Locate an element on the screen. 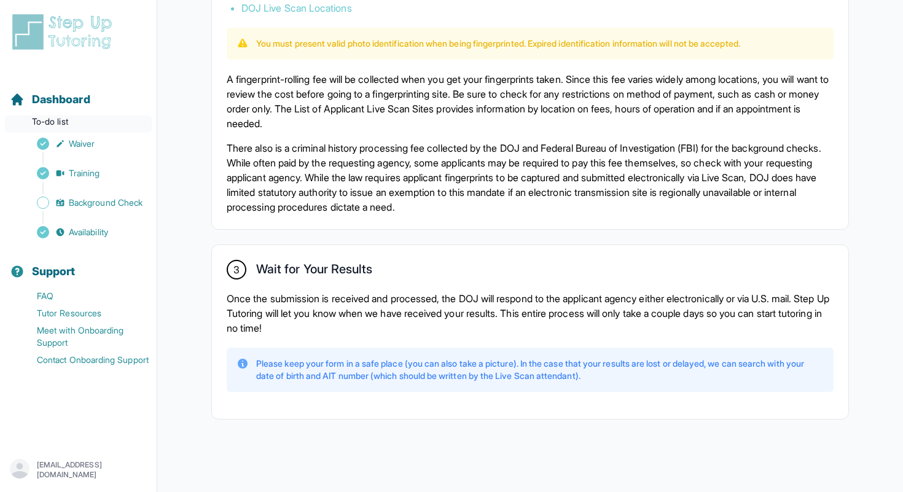  p: You must present valid photo identification when being fingerprinted. Expired identification info... is located at coordinates (498, 44).